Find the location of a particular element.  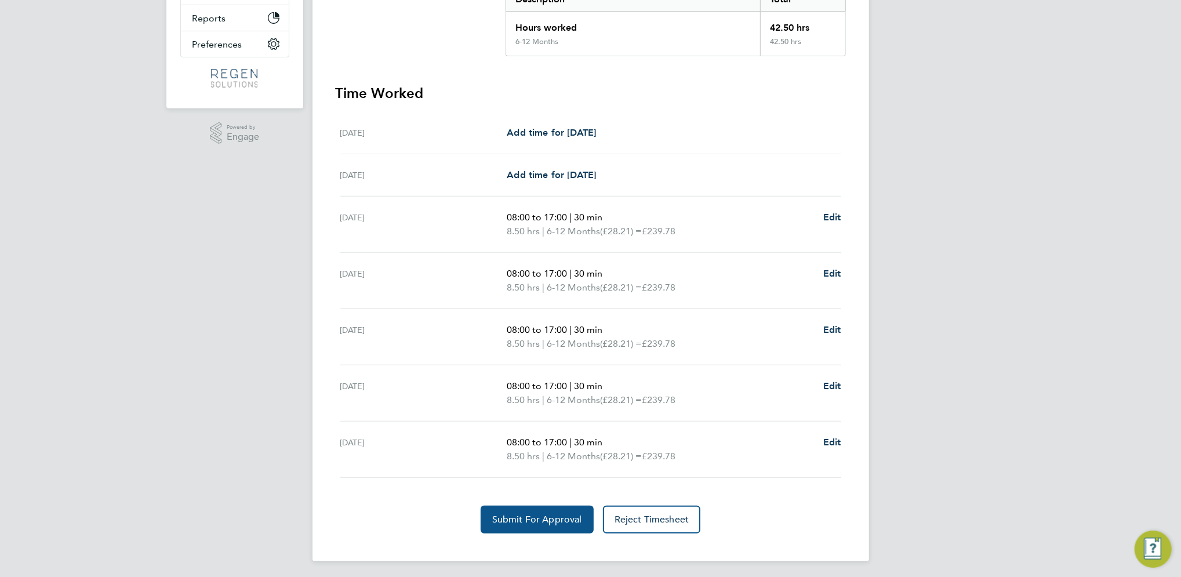

button: Engage Resource Center is located at coordinates (1153, 549).